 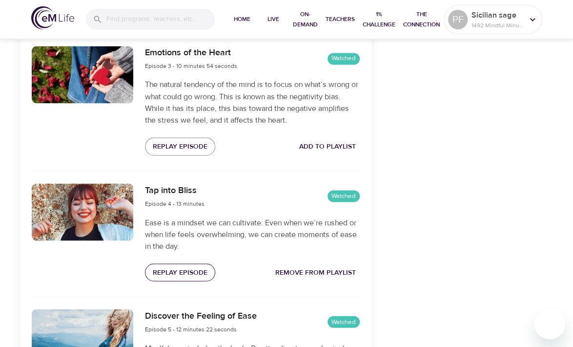 What do you see at coordinates (498, 15) in the screenshot?
I see `p: Sicilian sage` at bounding box center [498, 15].